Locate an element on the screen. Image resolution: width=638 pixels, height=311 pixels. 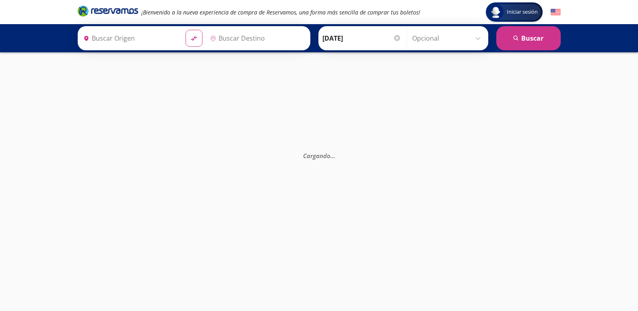
em: Cargando is located at coordinates (319, 155).